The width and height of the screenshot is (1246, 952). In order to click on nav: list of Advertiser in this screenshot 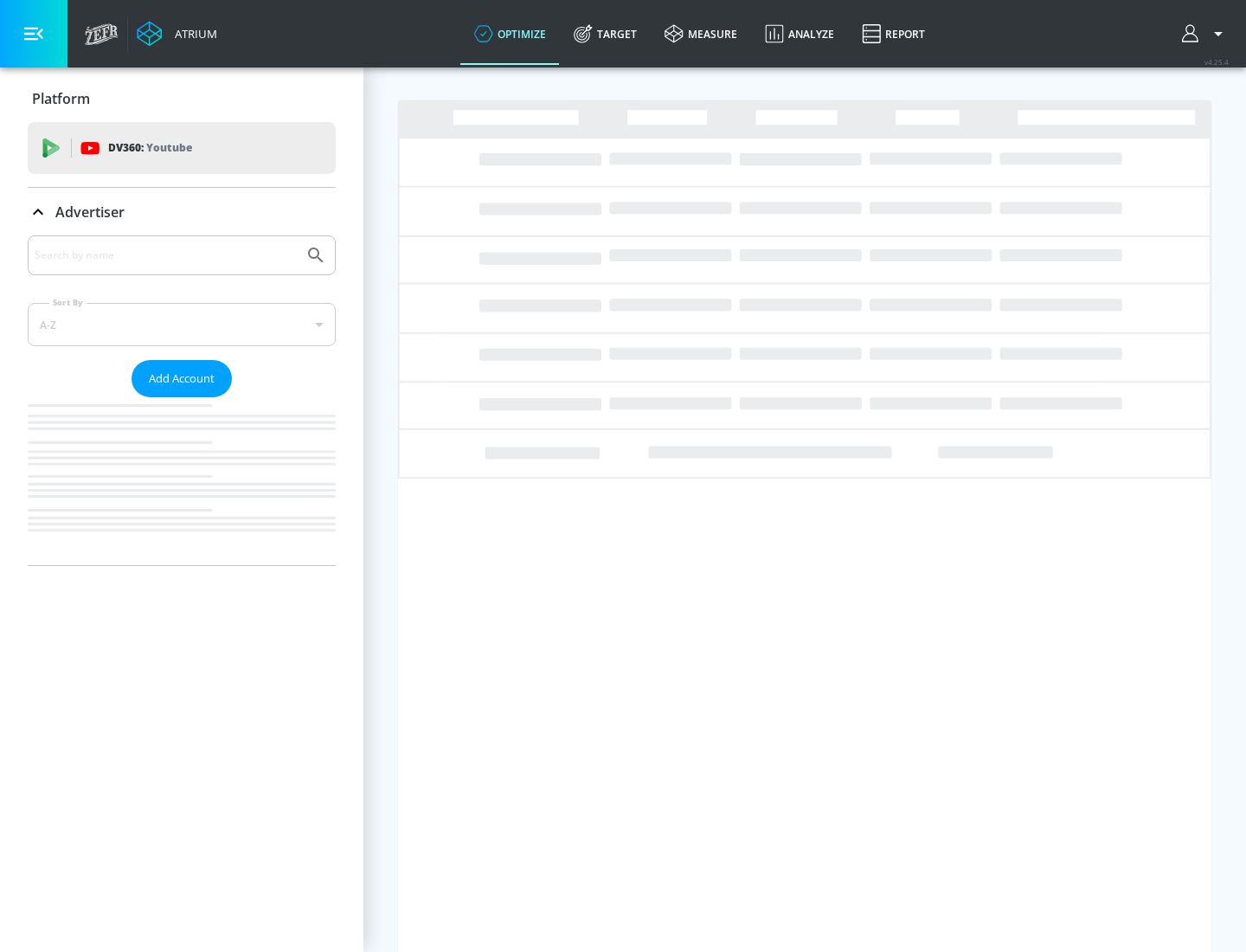, I will do `click(182, 481)`.